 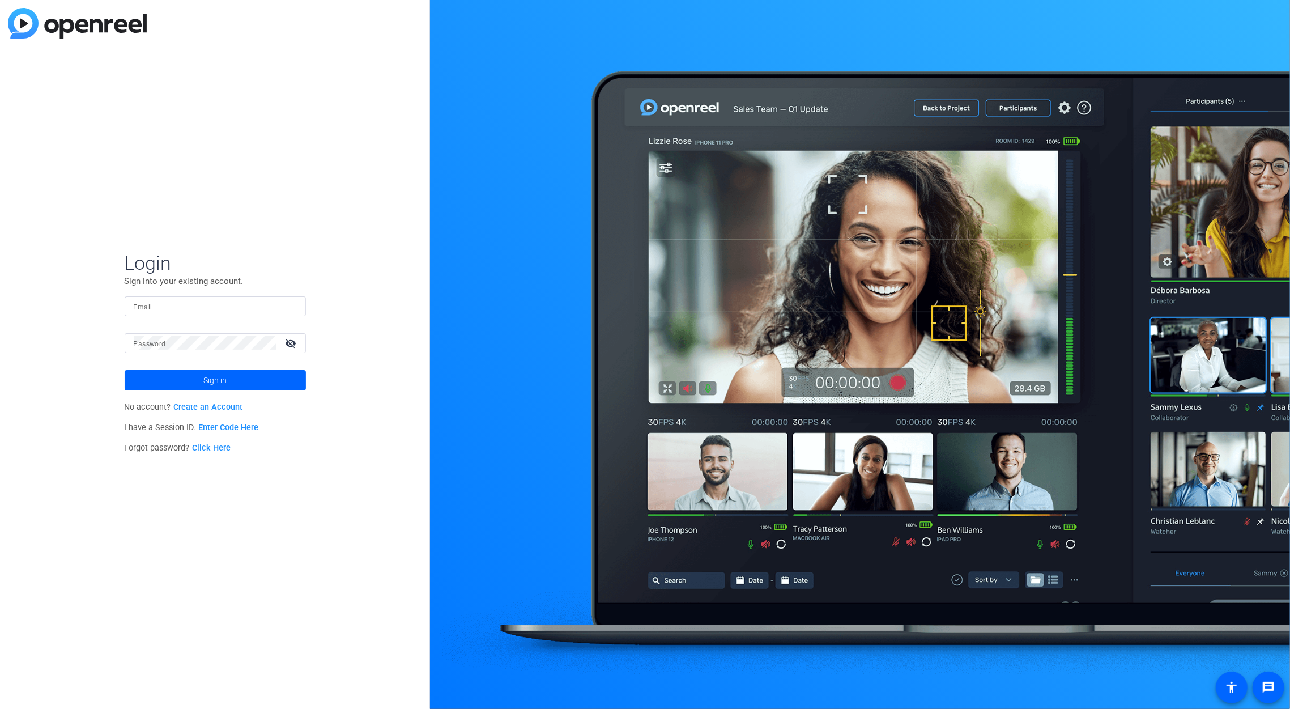 What do you see at coordinates (215, 263) in the screenshot?
I see `span: Login` at bounding box center [215, 263].